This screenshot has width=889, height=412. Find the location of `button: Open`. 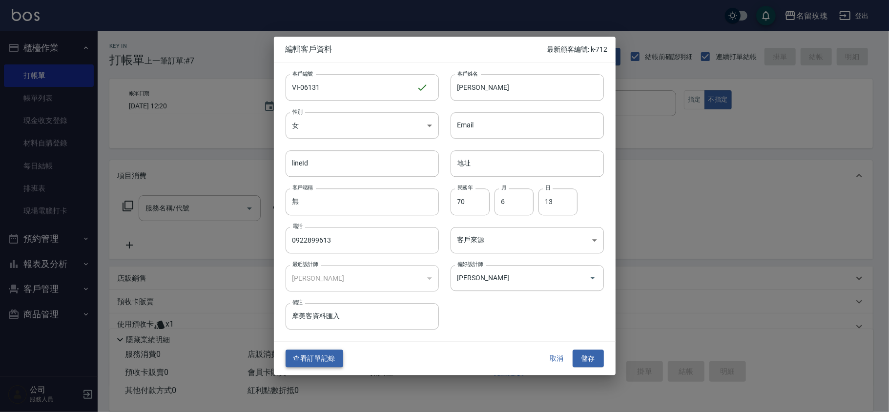

button: Open is located at coordinates (592, 278).